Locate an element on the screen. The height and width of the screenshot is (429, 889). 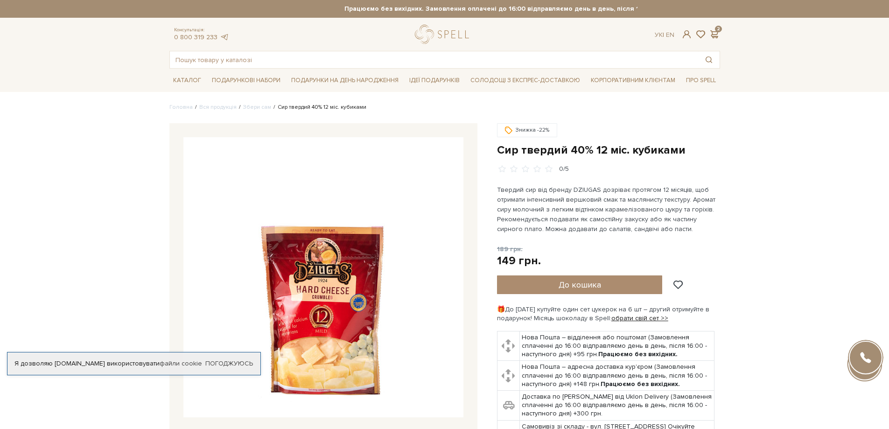
h1: Сир твердий 40% 12 міс. кубиками is located at coordinates (608, 150).